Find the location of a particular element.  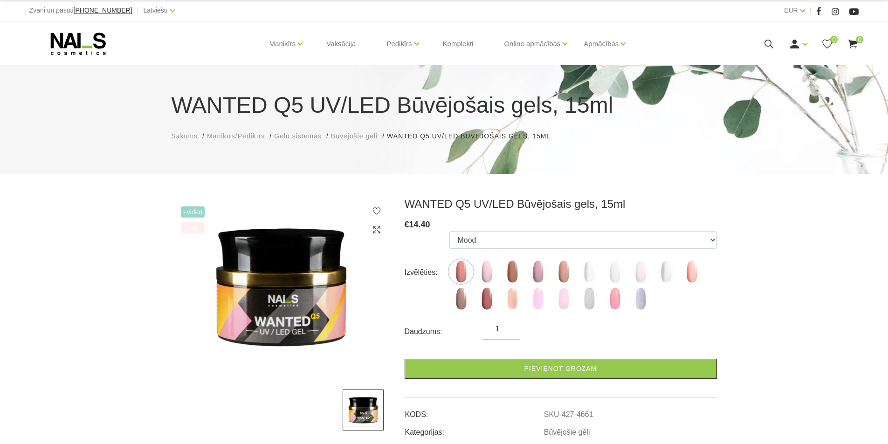

span: Būvējošie gēli is located at coordinates (354, 136).